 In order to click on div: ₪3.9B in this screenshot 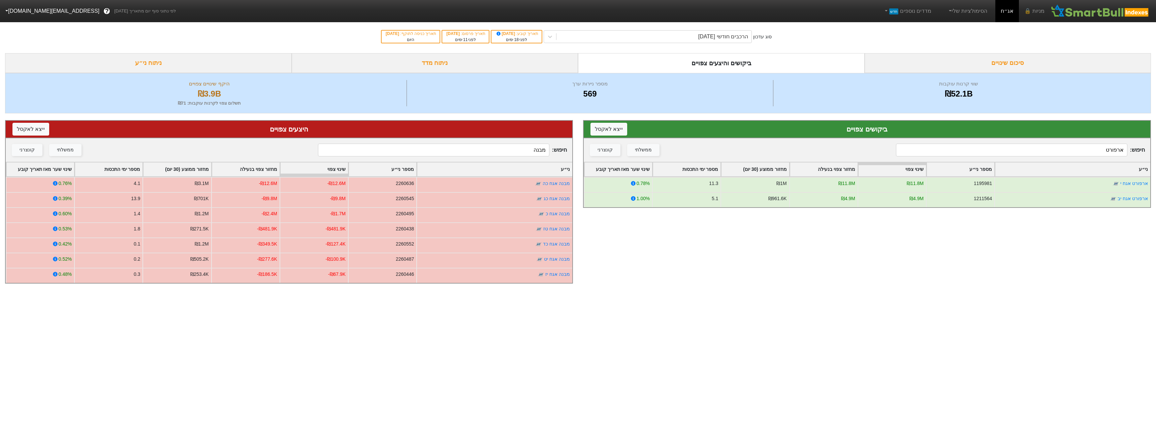, I will do `click(209, 94)`.